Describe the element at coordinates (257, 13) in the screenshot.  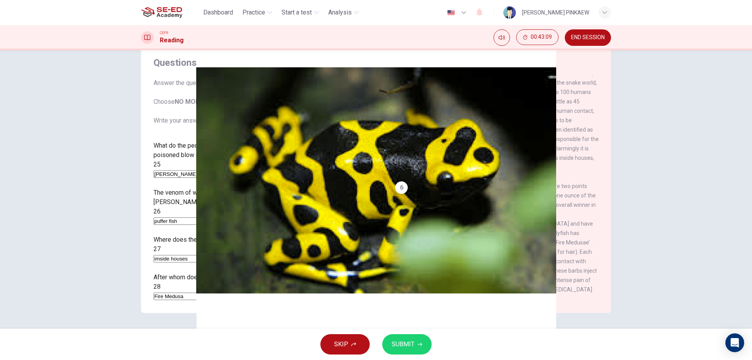
I see `button: Practice` at that location.